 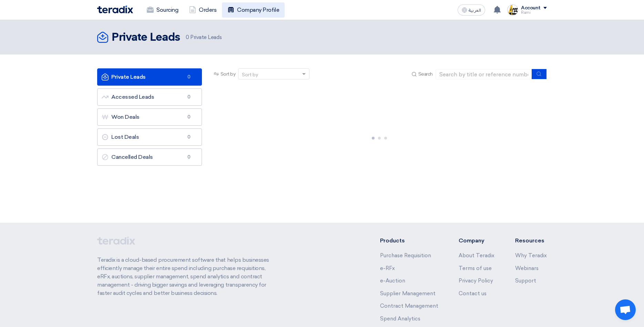 I want to click on a: Supplier Management, so click(x=408, y=293).